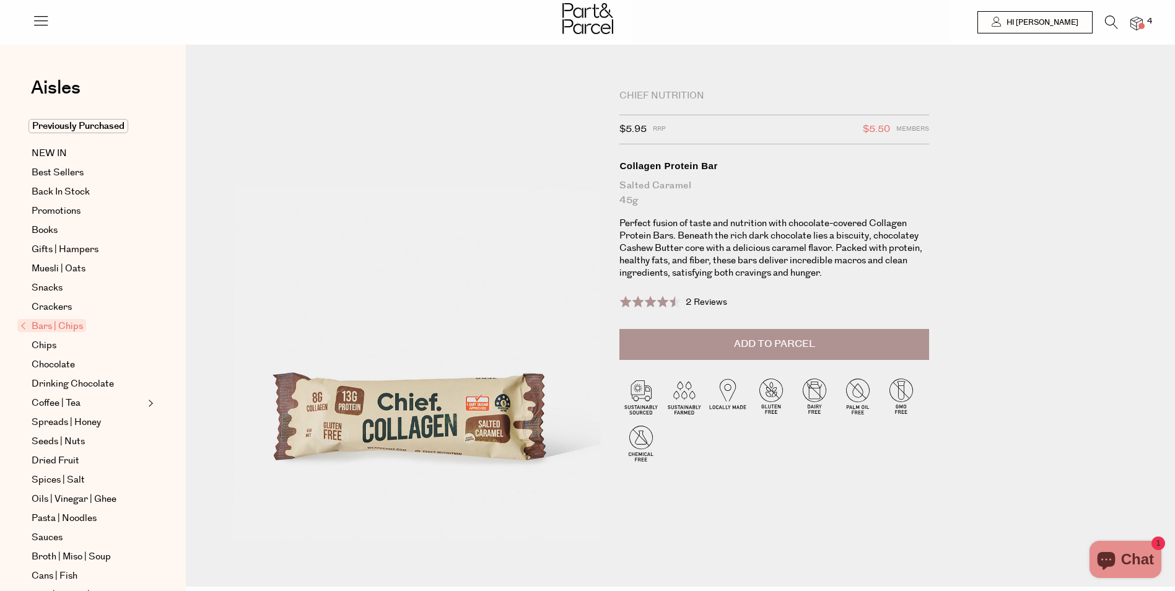  I want to click on span: Spices | Salt, so click(58, 480).